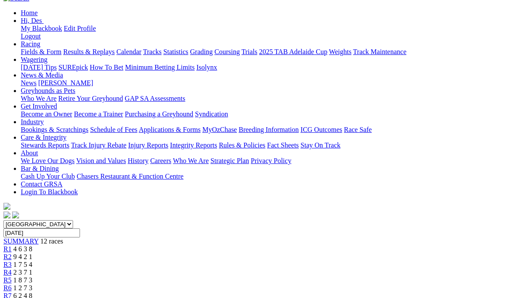  What do you see at coordinates (129, 51) in the screenshot?
I see `a: Calendar` at bounding box center [129, 51].